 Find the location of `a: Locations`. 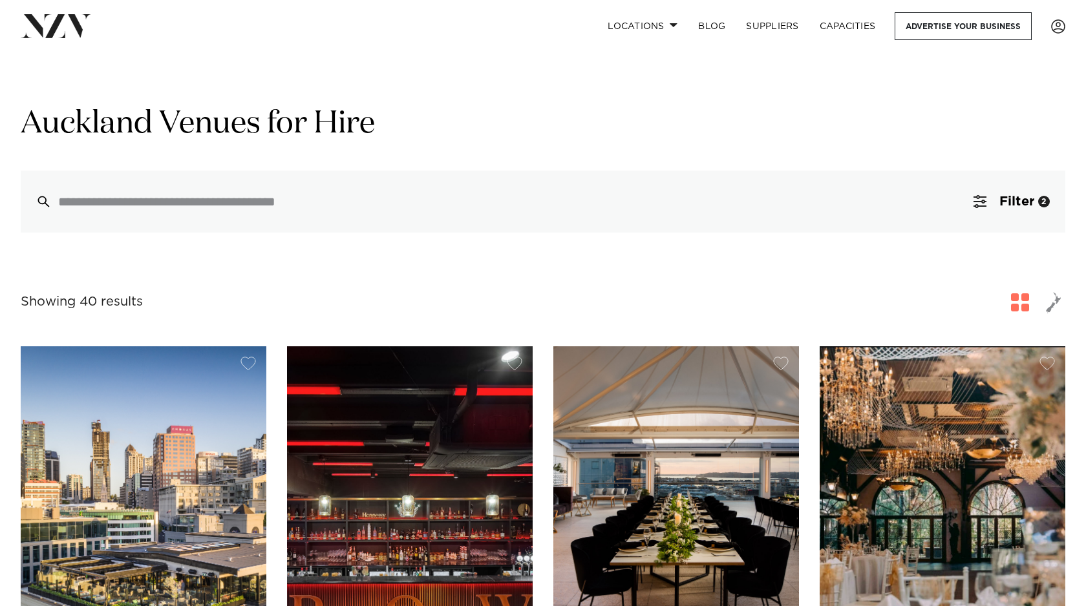

a: Locations is located at coordinates (642, 26).